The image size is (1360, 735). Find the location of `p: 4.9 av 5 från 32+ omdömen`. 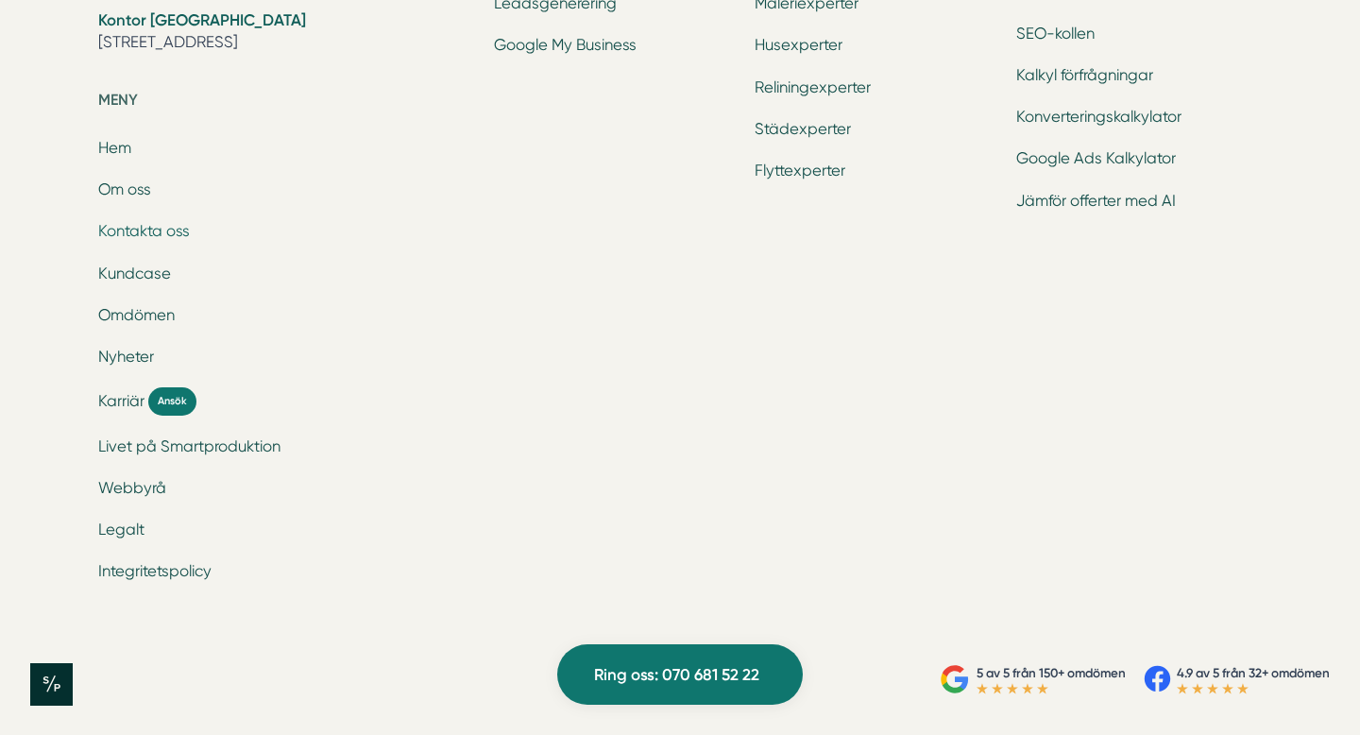

p: 4.9 av 5 från 32+ omdömen is located at coordinates (1253, 672).